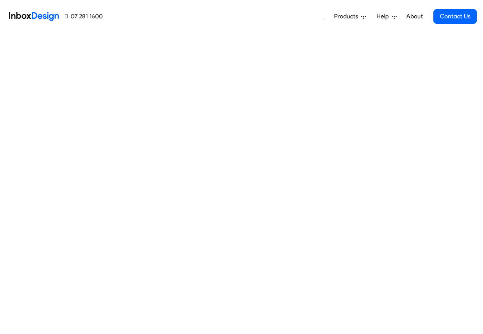 Image resolution: width=483 pixels, height=334 pixels. Describe the element at coordinates (384, 16) in the screenshot. I see `span: Help` at that location.